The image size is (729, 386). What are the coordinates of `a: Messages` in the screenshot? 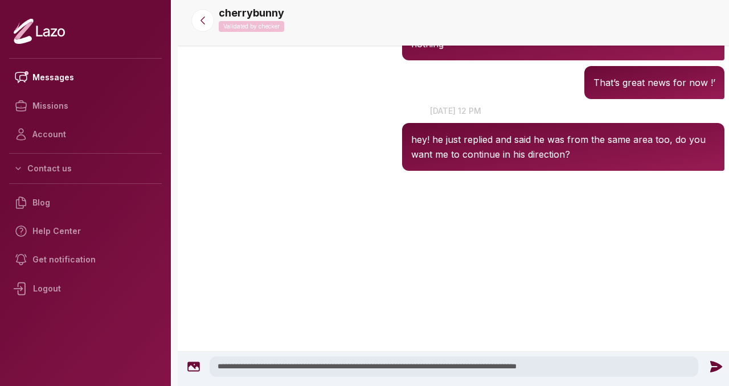 It's located at (85, 77).